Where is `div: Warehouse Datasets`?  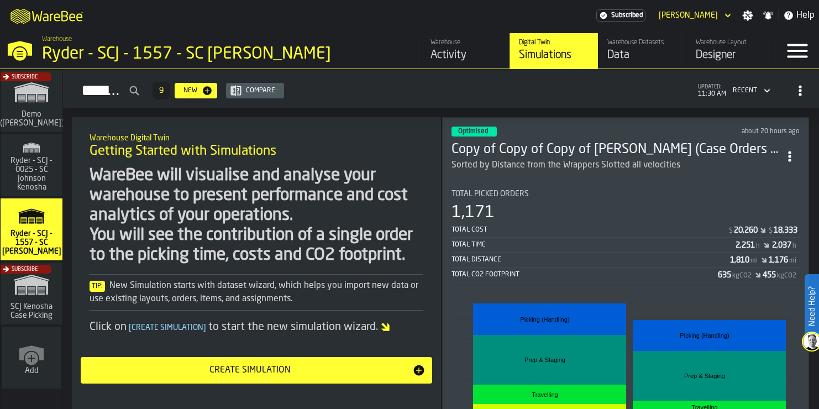 div: Warehouse Datasets is located at coordinates (642, 43).